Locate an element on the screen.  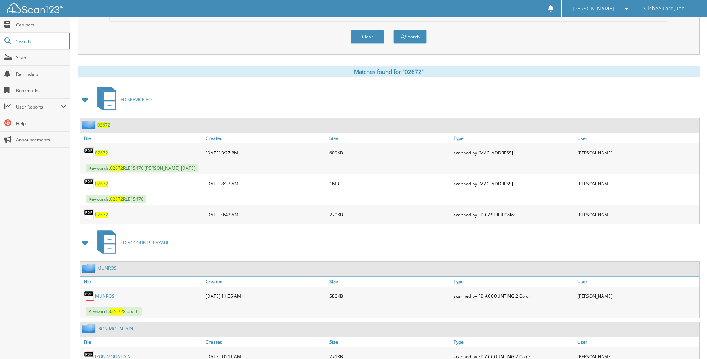
span: FD ACCOUNTS PAYABLE is located at coordinates (146, 242).